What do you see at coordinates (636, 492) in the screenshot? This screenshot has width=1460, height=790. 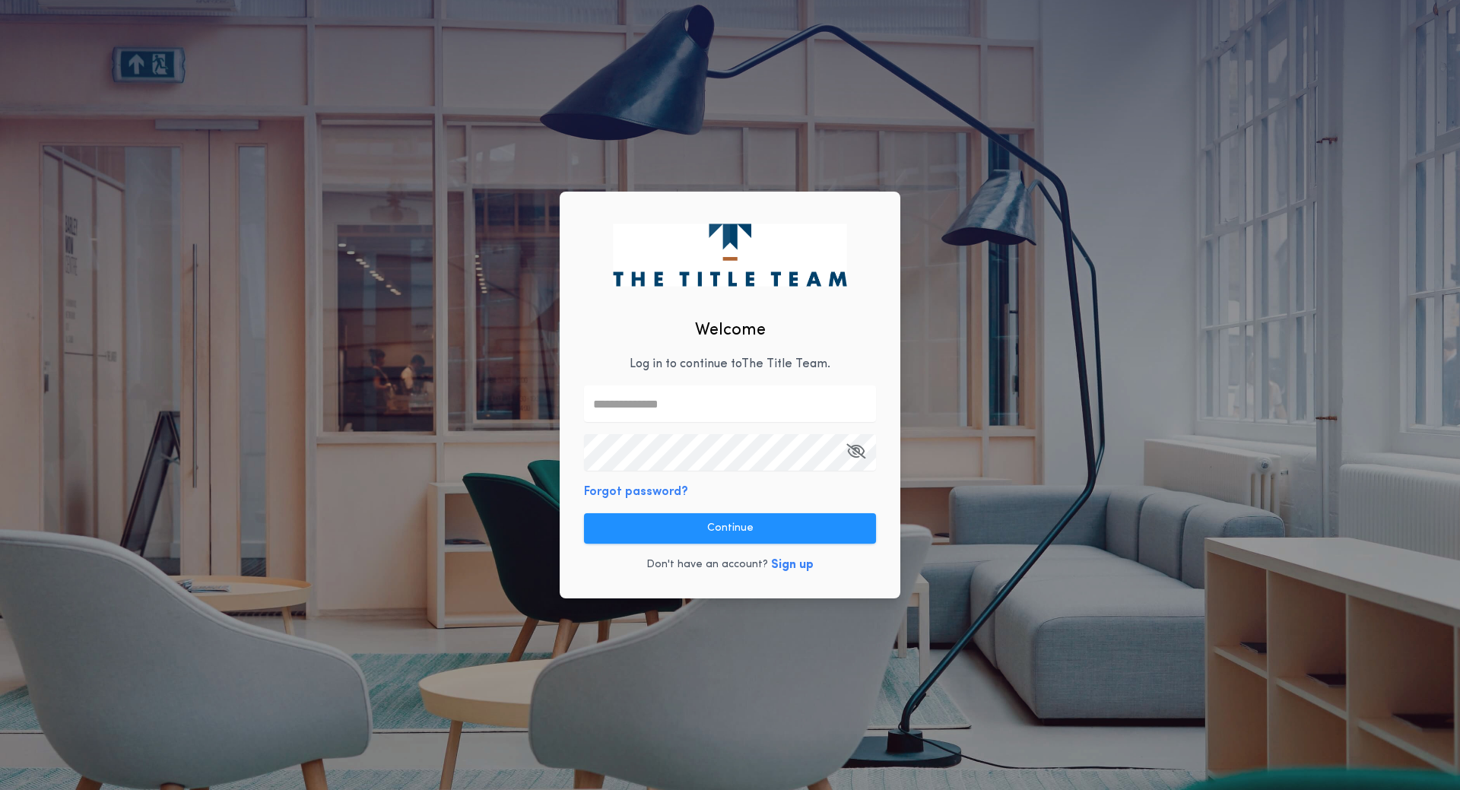 I see `button: Forgot password?` at bounding box center [636, 492].